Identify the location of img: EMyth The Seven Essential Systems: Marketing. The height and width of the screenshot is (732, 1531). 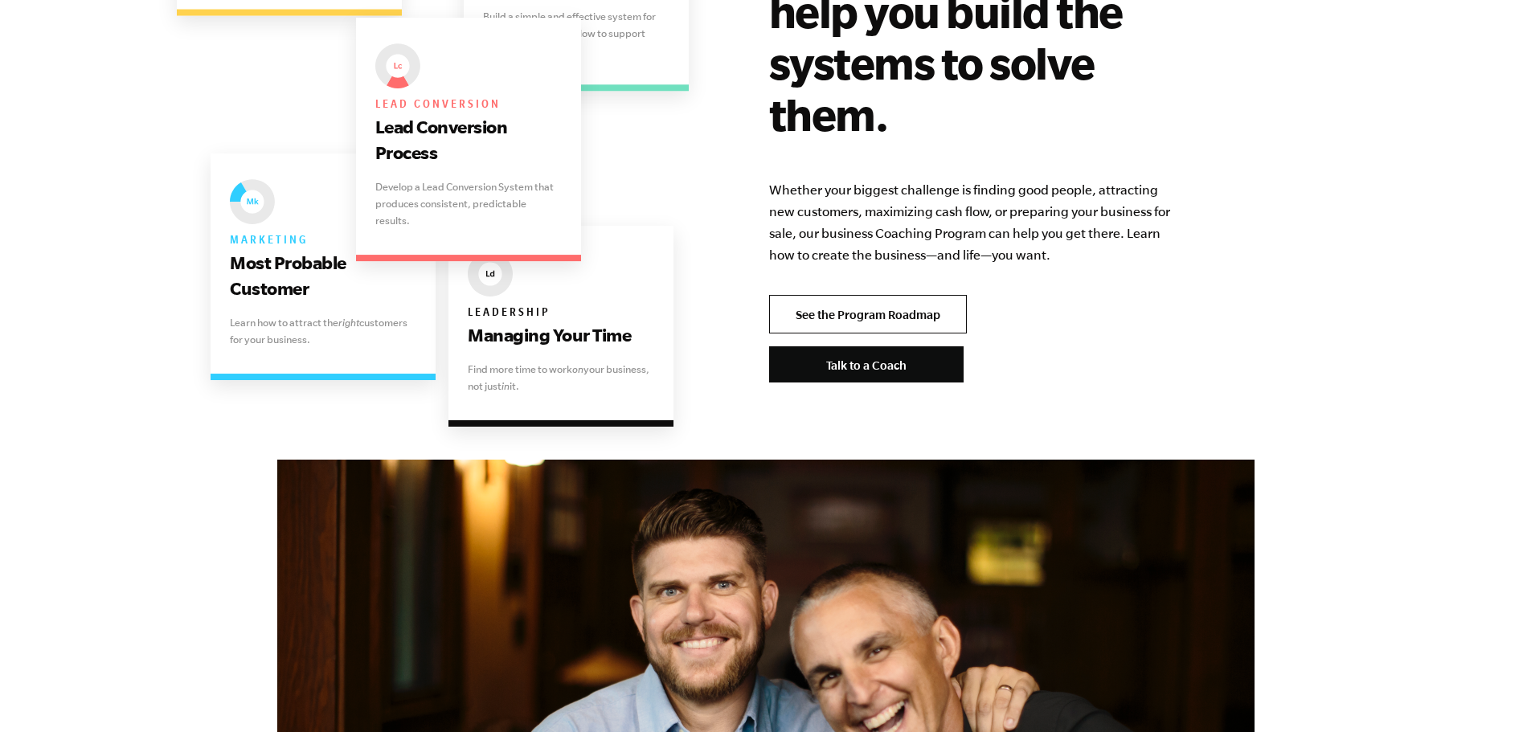
(252, 202).